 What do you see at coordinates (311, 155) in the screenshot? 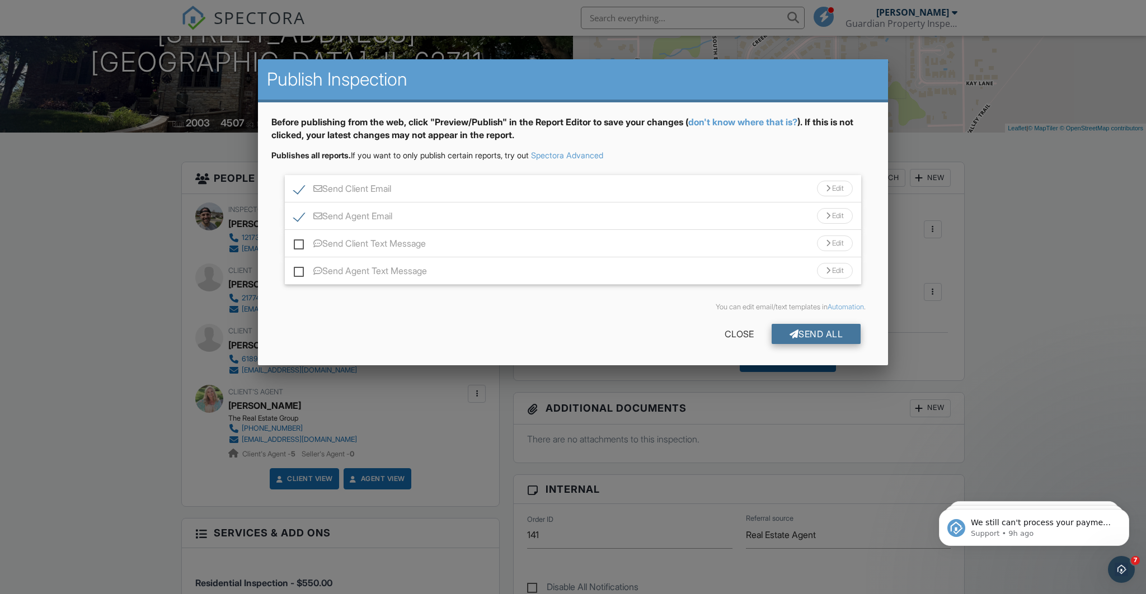
I see `strong: Publishes all reports.` at bounding box center [311, 155].